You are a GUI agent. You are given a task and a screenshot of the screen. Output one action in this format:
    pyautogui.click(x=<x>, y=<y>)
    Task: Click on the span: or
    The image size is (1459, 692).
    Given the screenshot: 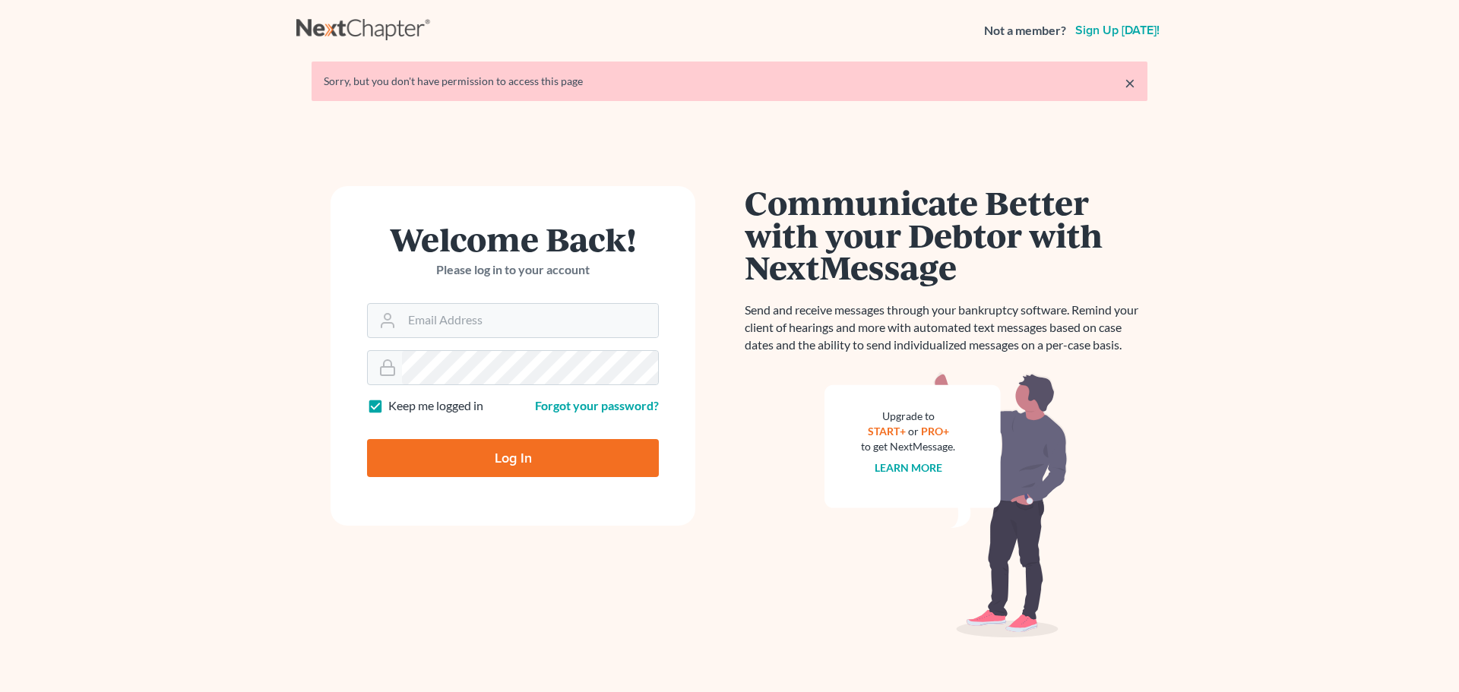 What is the action you would take?
    pyautogui.click(x=913, y=431)
    